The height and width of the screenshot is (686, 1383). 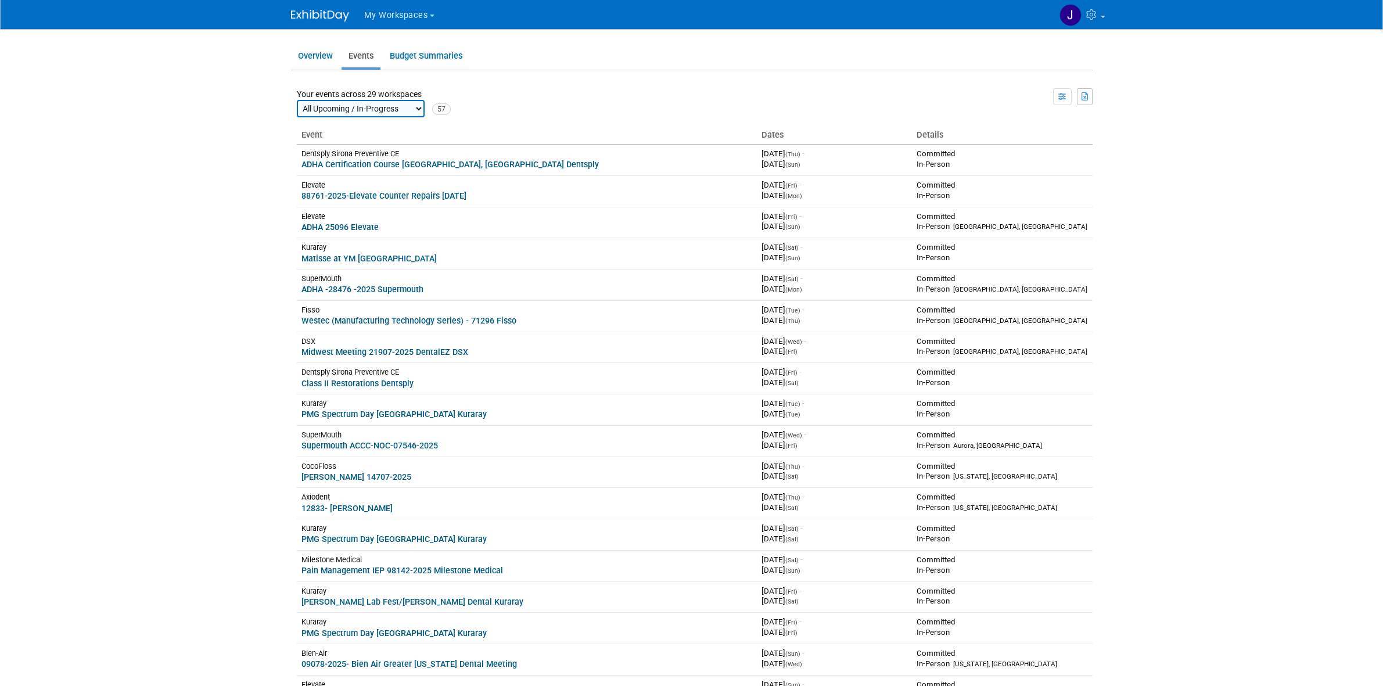 What do you see at coordinates (527, 559) in the screenshot?
I see `div: Milestone Medical` at bounding box center [527, 559].